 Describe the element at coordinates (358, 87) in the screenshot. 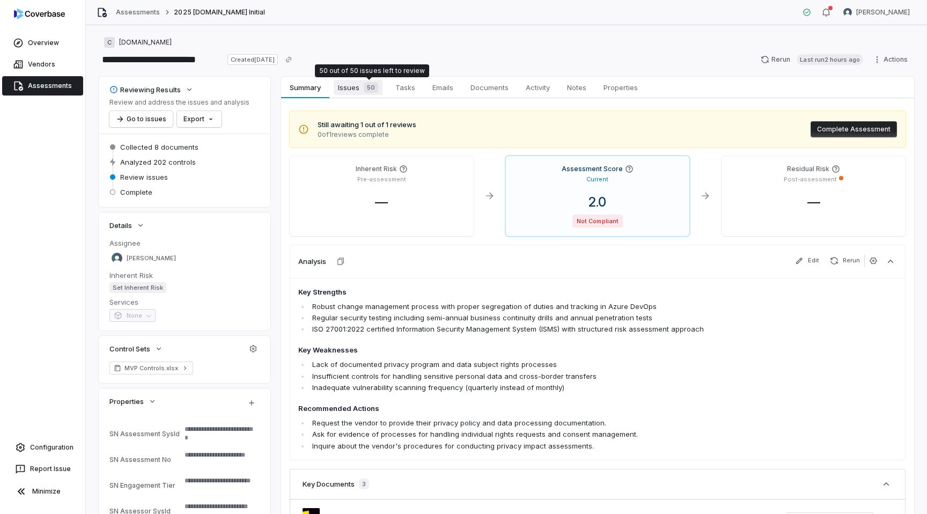

I see `span: Issues` at that location.